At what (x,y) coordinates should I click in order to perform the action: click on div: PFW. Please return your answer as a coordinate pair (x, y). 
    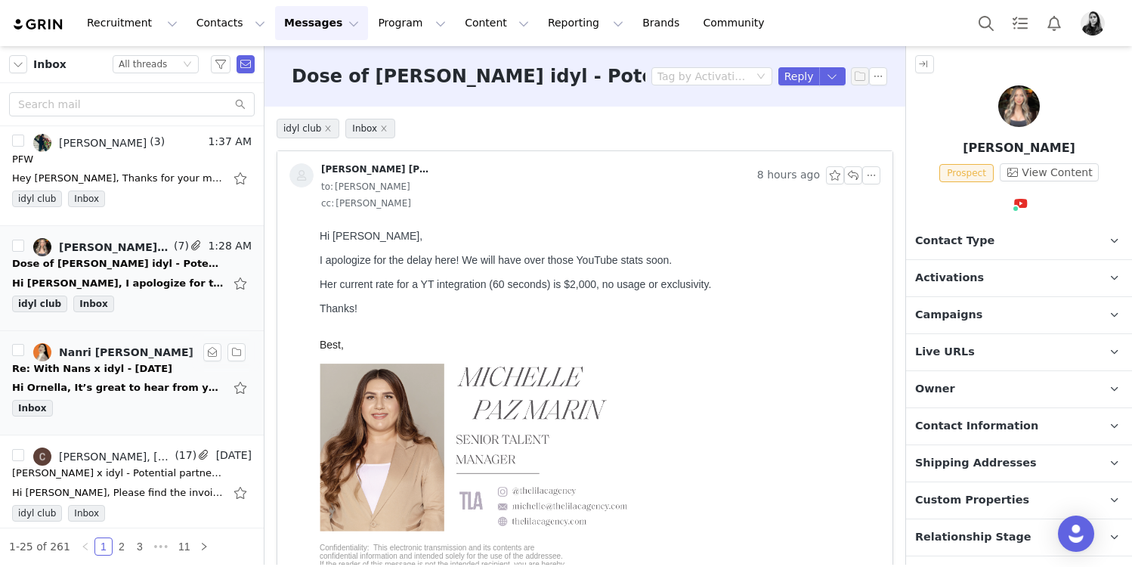
    Looking at the image, I should click on (23, 159).